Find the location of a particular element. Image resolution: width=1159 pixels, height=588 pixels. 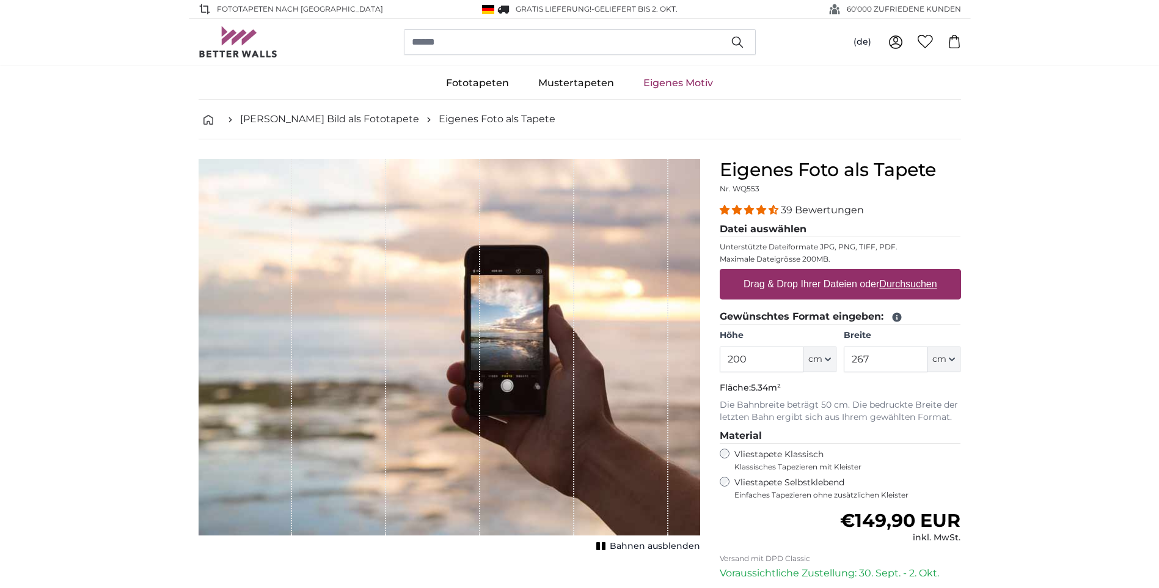

span: 60'000 ZUFRIEDENE KUNDEN is located at coordinates (904, 9).